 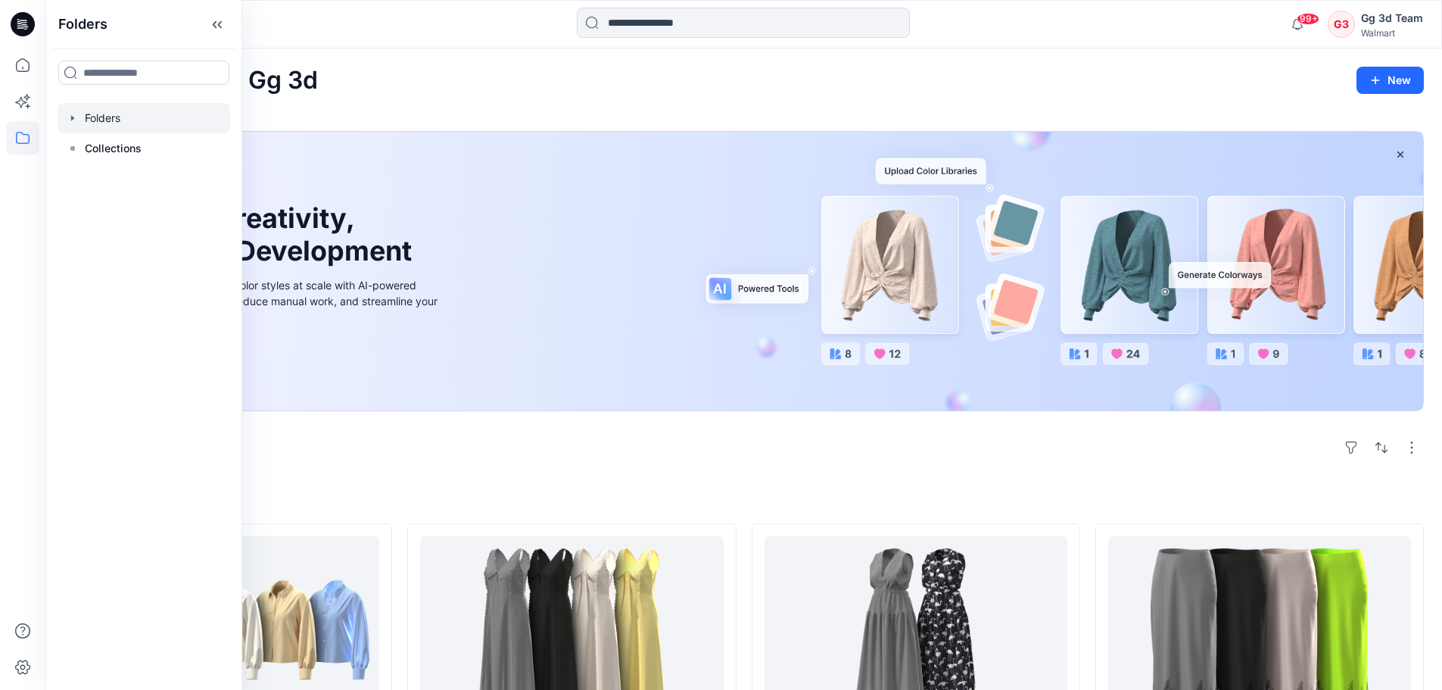 I want to click on div: Explore ideas faster and recolor styles at scale with AI-powered tools that boost creativity, red..., so click(x=271, y=300).